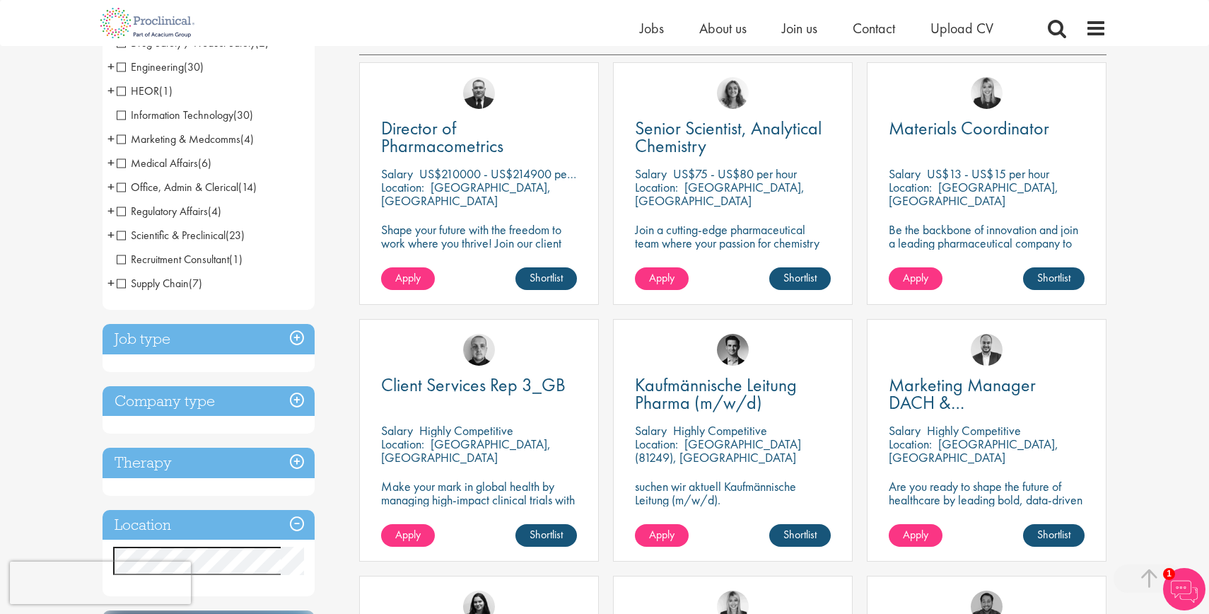 The image size is (1209, 614). What do you see at coordinates (1169, 574) in the screenshot?
I see `span: 1` at bounding box center [1169, 574].